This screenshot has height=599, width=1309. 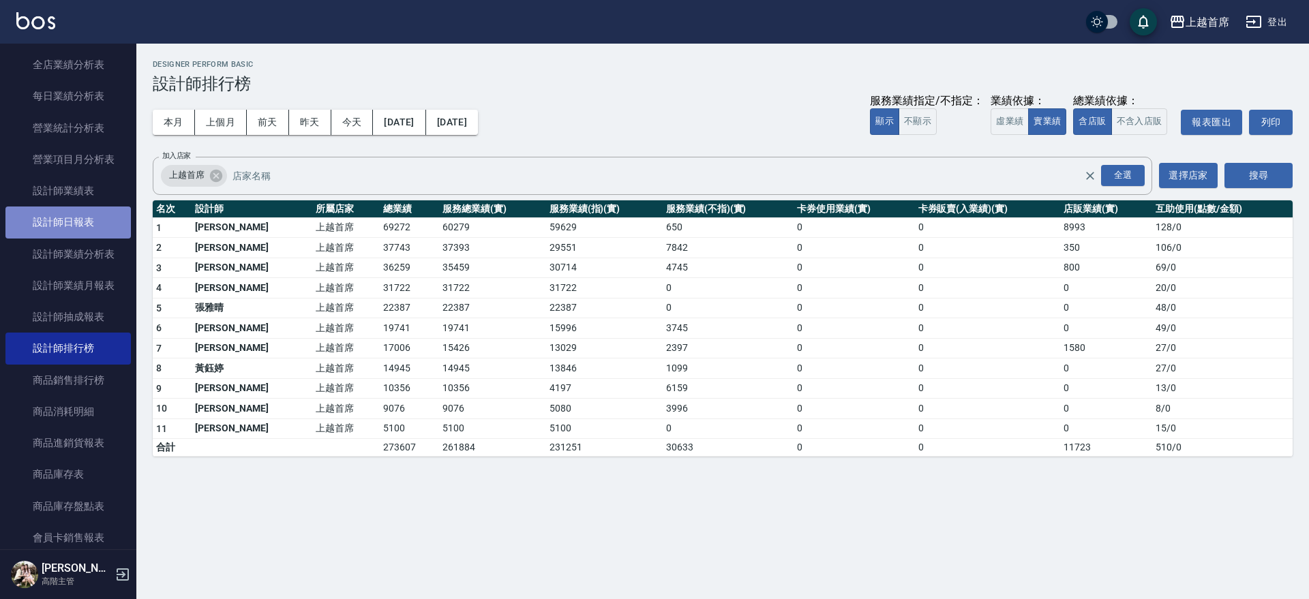 What do you see at coordinates (723, 329) in the screenshot?
I see `table: a dense table` at bounding box center [723, 329].